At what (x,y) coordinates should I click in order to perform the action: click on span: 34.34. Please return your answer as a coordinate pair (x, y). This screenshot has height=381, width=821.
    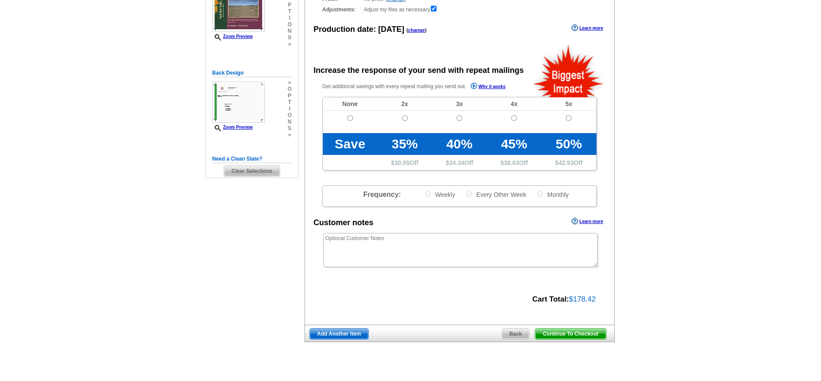
    Looking at the image, I should click on (457, 163).